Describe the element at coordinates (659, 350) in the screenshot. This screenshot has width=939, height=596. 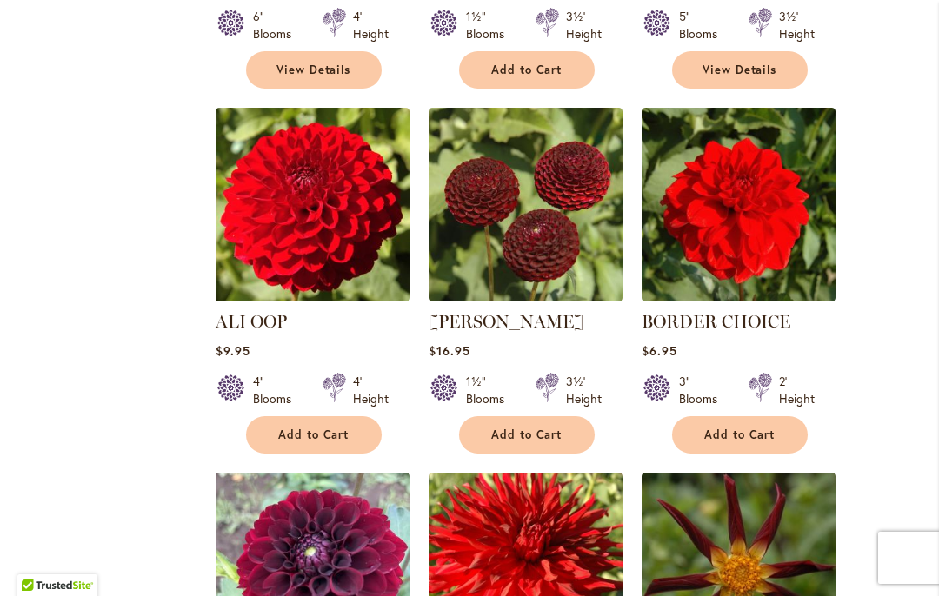
I see `span: $6.95` at that location.